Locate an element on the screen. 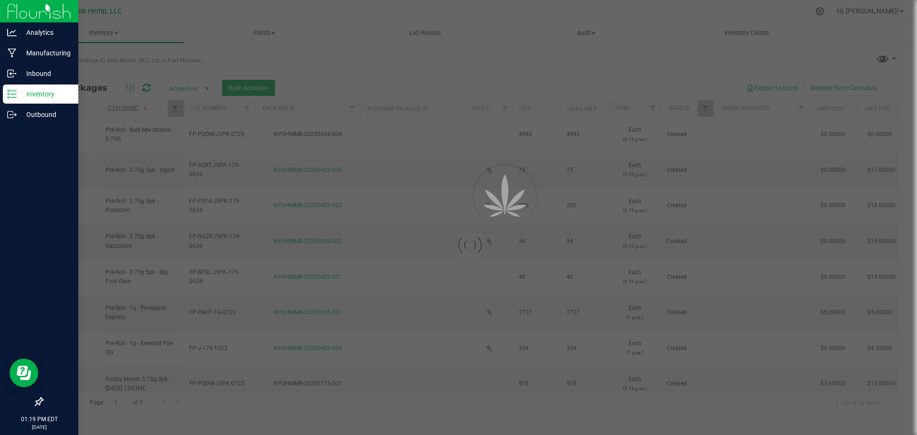 Image resolution: width=917 pixels, height=435 pixels. p: Manufacturing is located at coordinates (45, 53).